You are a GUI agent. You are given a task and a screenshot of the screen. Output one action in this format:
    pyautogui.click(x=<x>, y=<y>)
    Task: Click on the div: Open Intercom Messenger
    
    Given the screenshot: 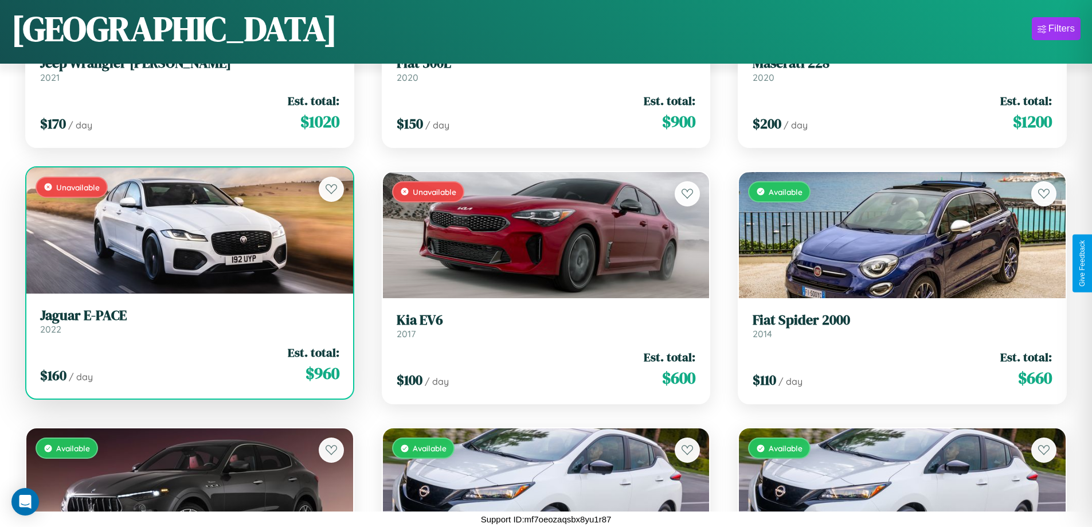 What is the action you would take?
    pyautogui.click(x=25, y=501)
    